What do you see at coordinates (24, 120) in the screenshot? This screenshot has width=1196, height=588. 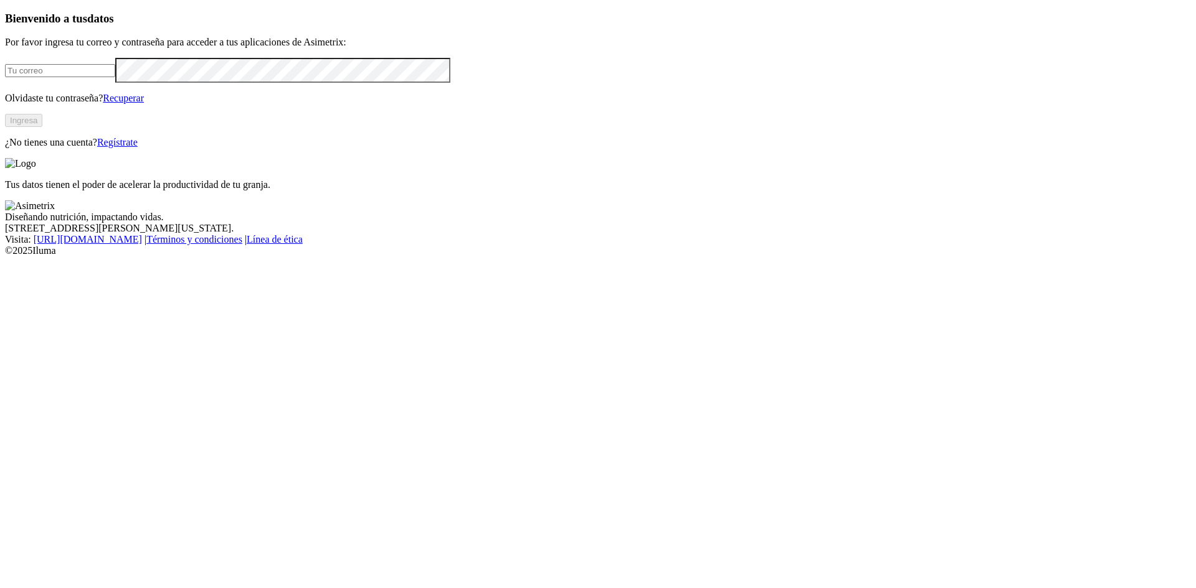 I see `button: Ingresa` at bounding box center [24, 120].